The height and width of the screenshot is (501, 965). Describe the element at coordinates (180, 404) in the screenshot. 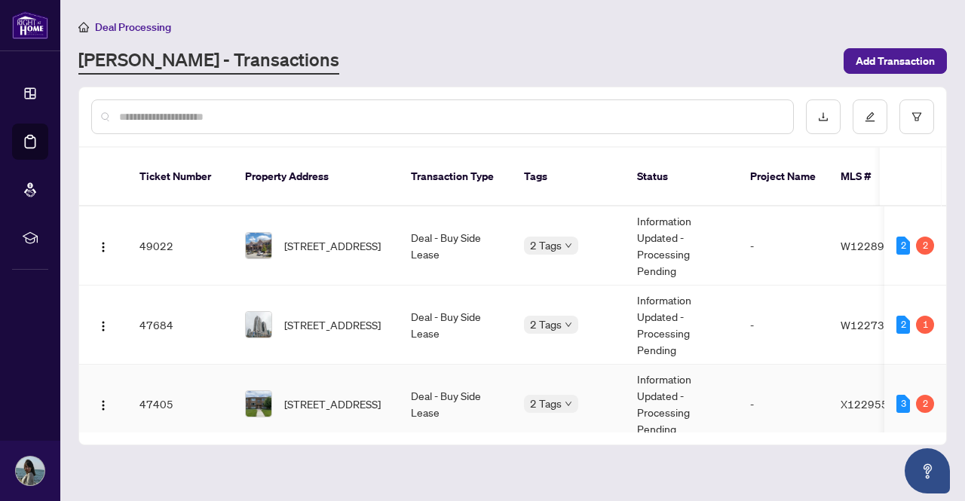

I see `td: 47405` at that location.